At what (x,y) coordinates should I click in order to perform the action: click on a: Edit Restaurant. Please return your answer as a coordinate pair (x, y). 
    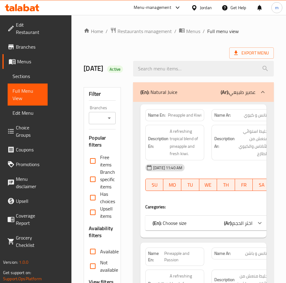
    Looking at the image, I should click on (25, 28).